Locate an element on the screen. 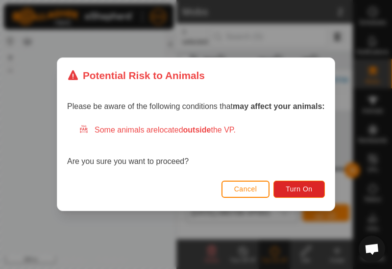 The height and width of the screenshot is (269, 392). span: Cancel is located at coordinates (246, 189).